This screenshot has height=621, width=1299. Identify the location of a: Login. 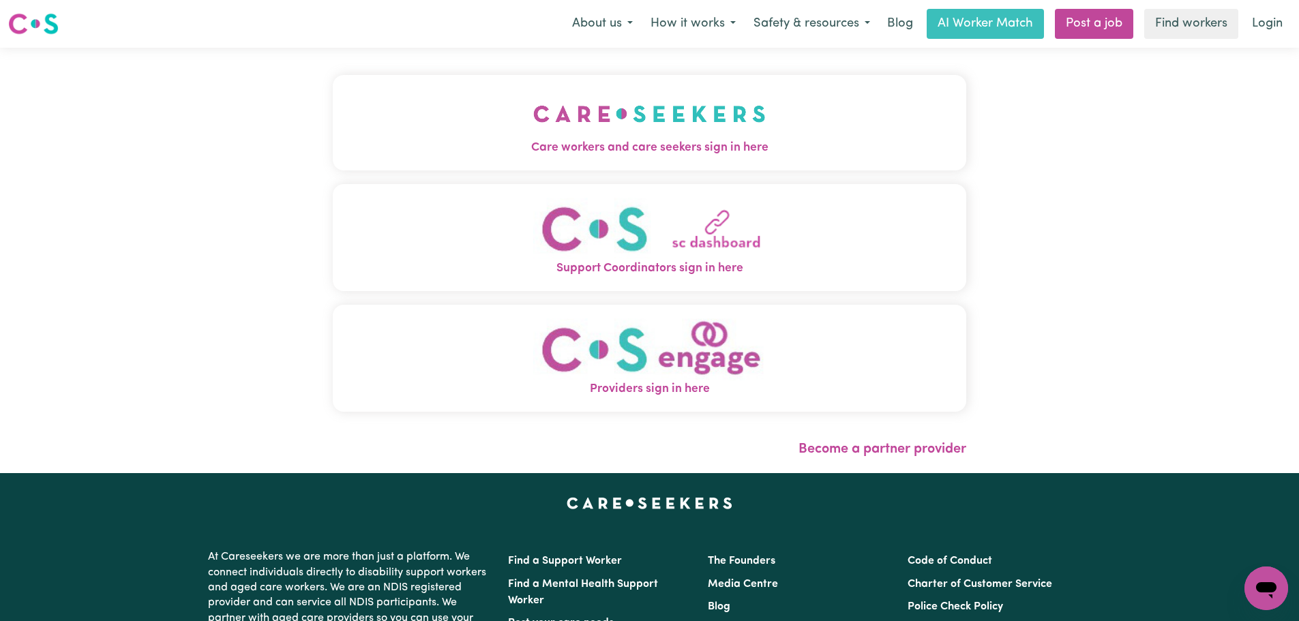
(1267, 24).